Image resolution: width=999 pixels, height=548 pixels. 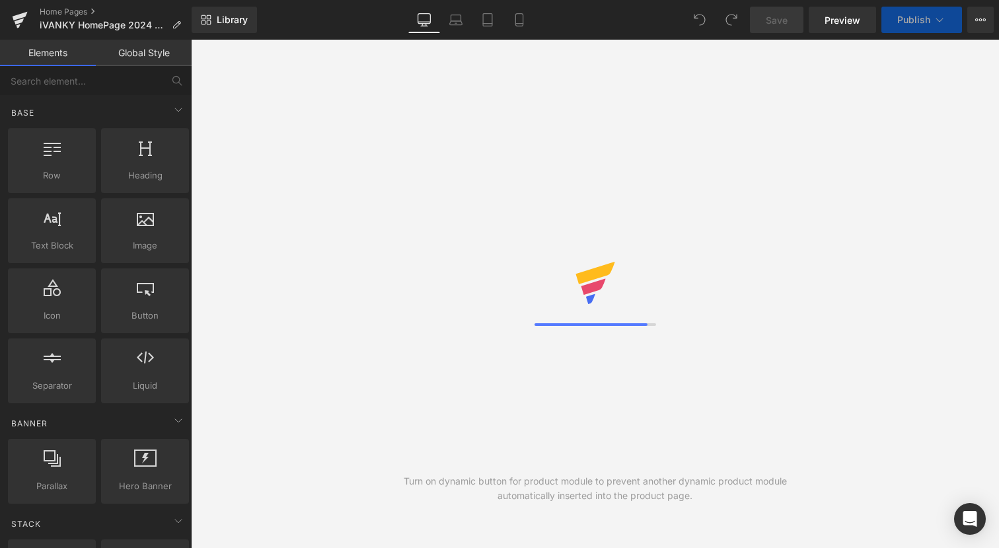 What do you see at coordinates (487, 20) in the screenshot?
I see `a: Tablet` at bounding box center [487, 20].